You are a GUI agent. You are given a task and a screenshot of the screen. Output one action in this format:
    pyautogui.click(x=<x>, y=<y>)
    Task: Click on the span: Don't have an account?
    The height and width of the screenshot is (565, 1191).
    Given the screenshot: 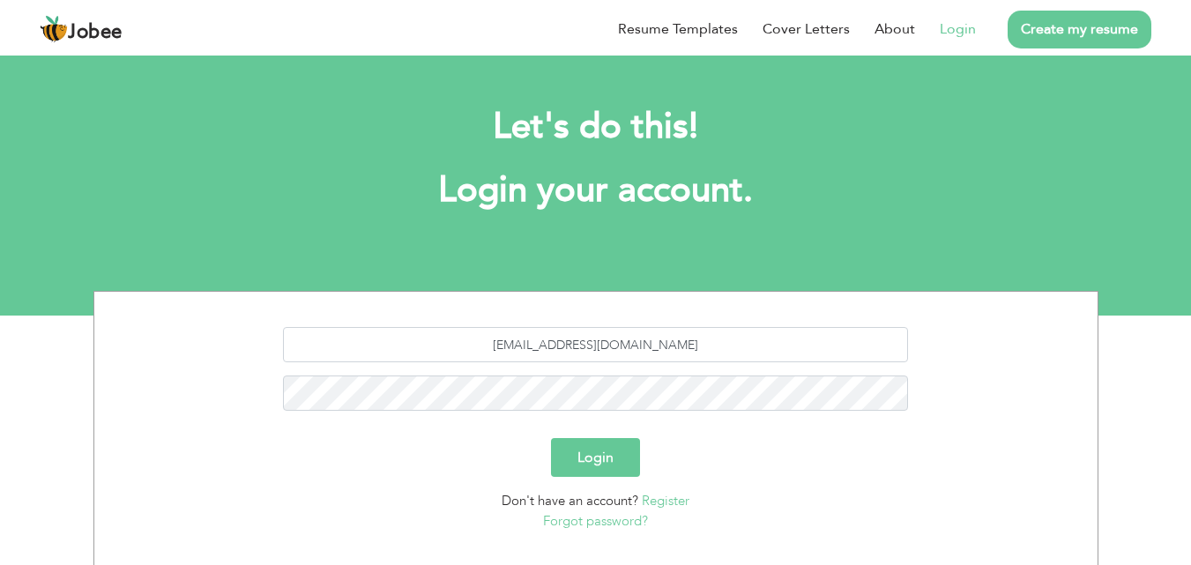 What is the action you would take?
    pyautogui.click(x=569, y=501)
    